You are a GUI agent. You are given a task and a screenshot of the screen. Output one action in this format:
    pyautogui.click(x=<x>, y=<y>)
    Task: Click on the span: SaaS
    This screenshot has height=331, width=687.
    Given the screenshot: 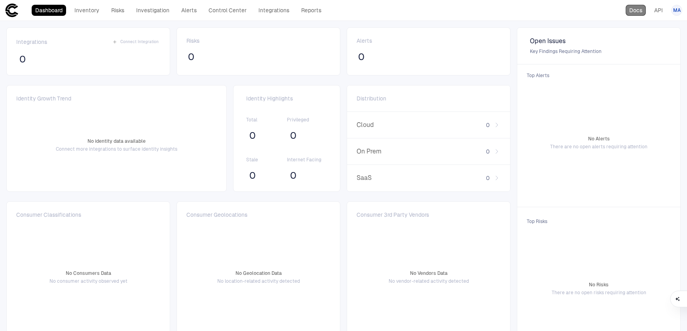 What is the action you would take?
    pyautogui.click(x=380, y=178)
    